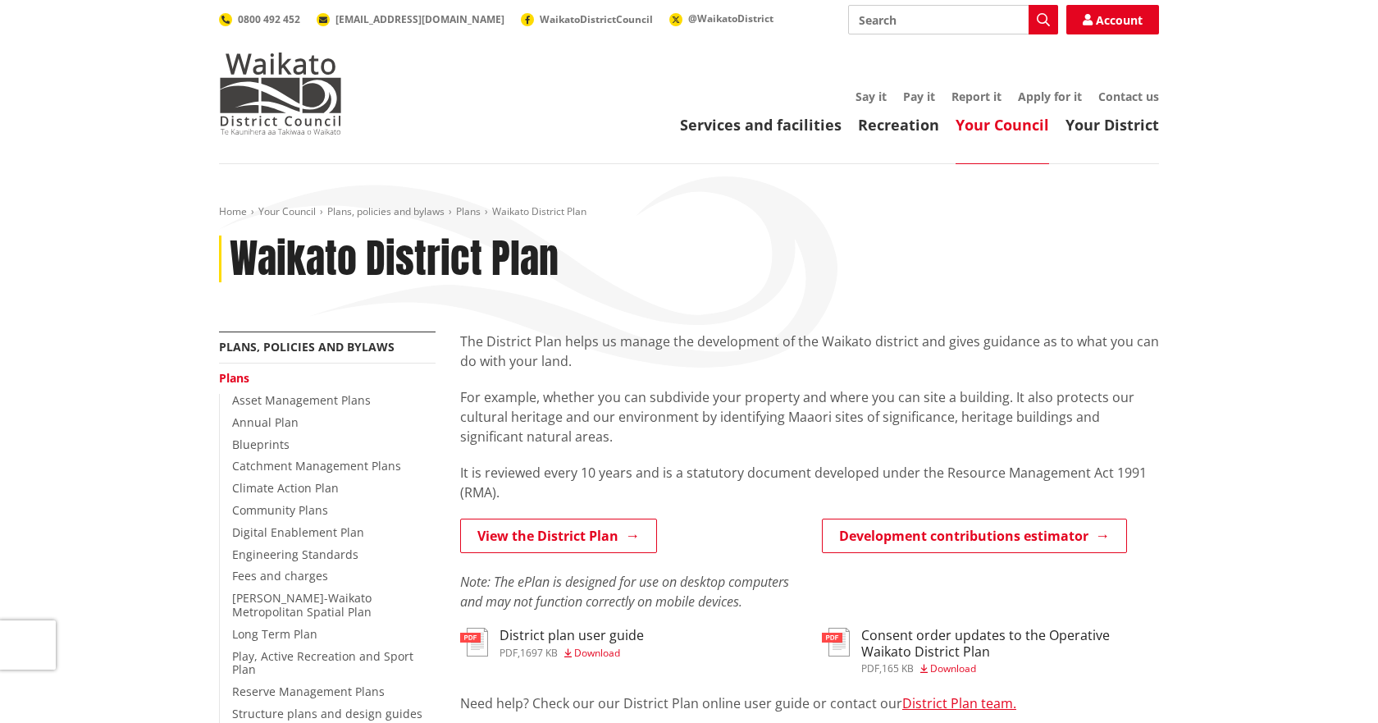 The height and width of the screenshot is (723, 1378). Describe the element at coordinates (281, 94) in the screenshot. I see `img: Waikato District Council - Te Kaunihera aa Takiwaa o Waikato` at that location.